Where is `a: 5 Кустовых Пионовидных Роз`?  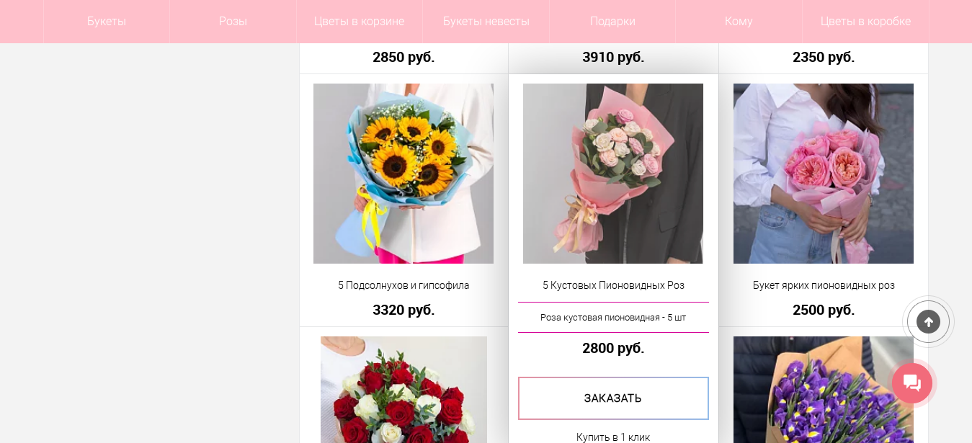
a: 5 Кустовых Пионовидных Роз is located at coordinates (613, 285).